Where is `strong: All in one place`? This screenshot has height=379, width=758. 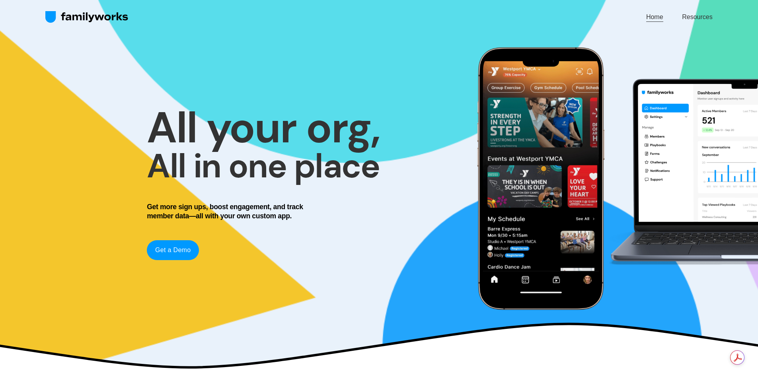 strong: All in one place is located at coordinates (263, 166).